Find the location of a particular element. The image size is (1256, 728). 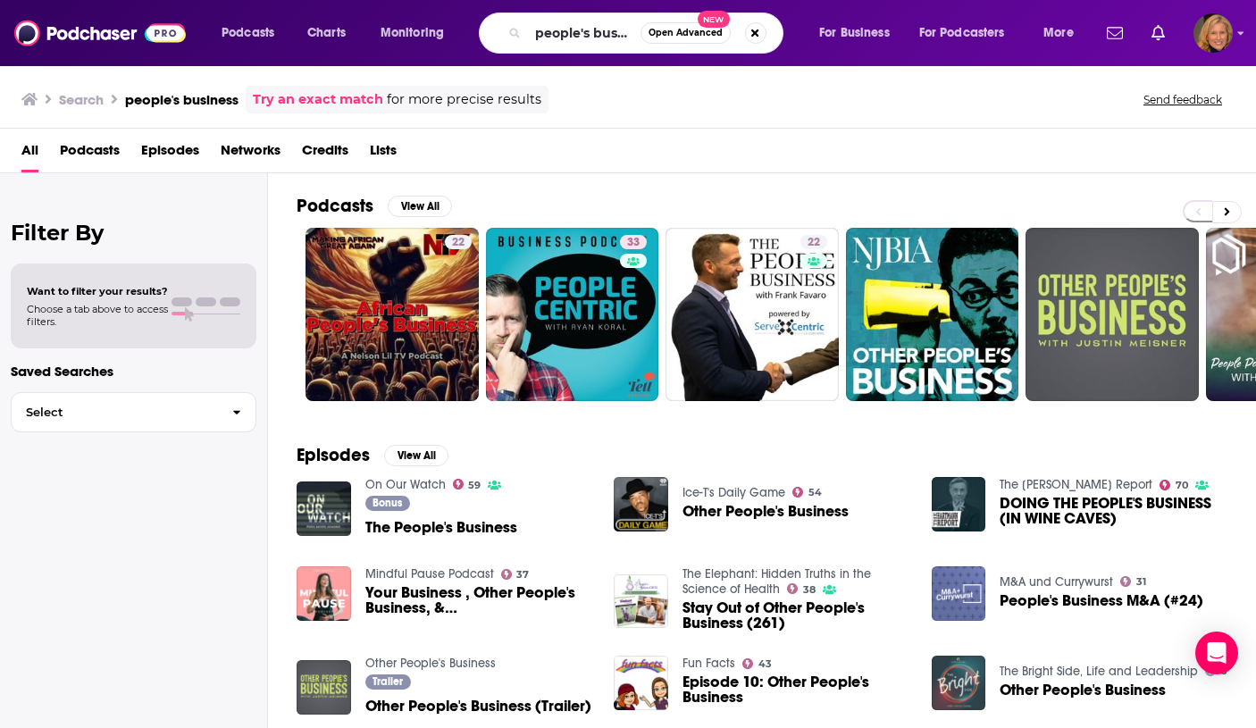

span: Trailer is located at coordinates (388, 681).